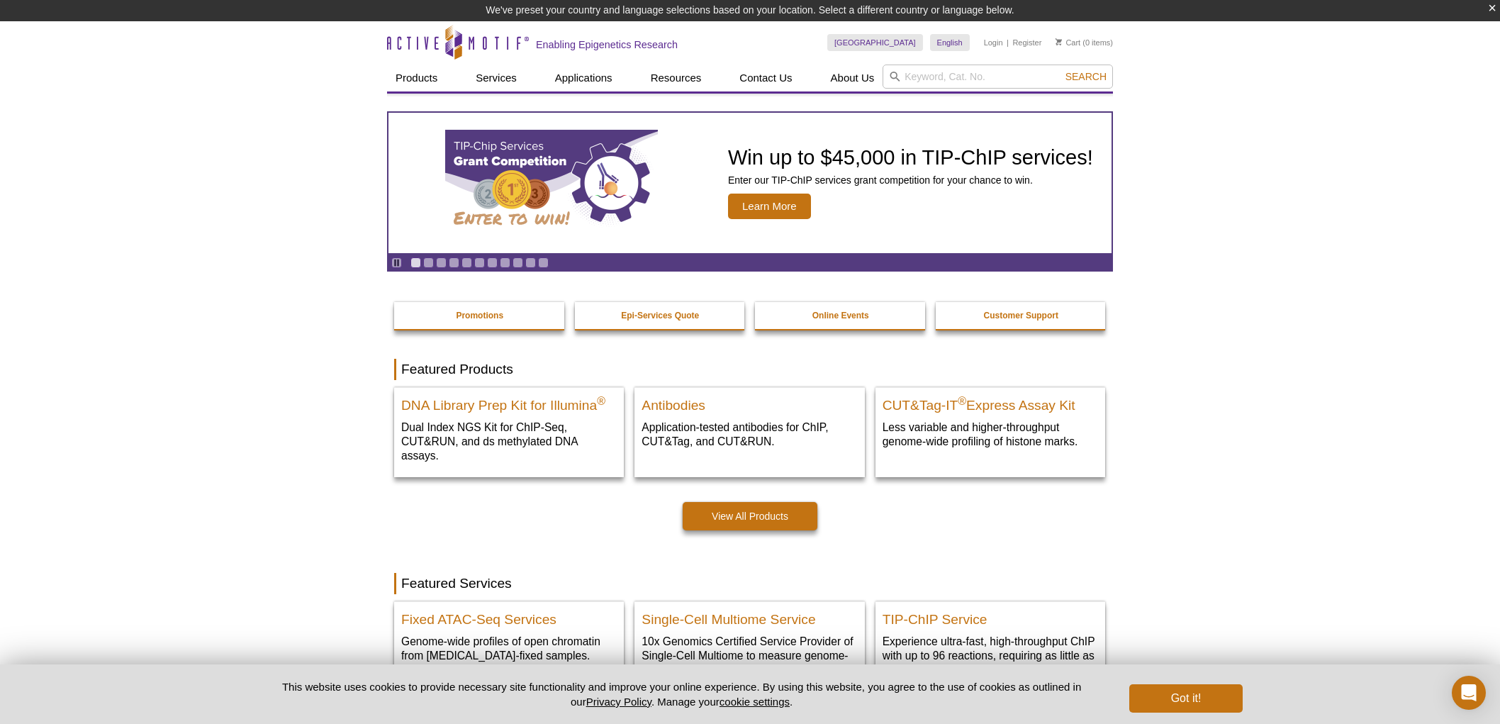 This screenshot has width=1500, height=724. What do you see at coordinates (1026, 43) in the screenshot?
I see `a: Register` at bounding box center [1026, 43].